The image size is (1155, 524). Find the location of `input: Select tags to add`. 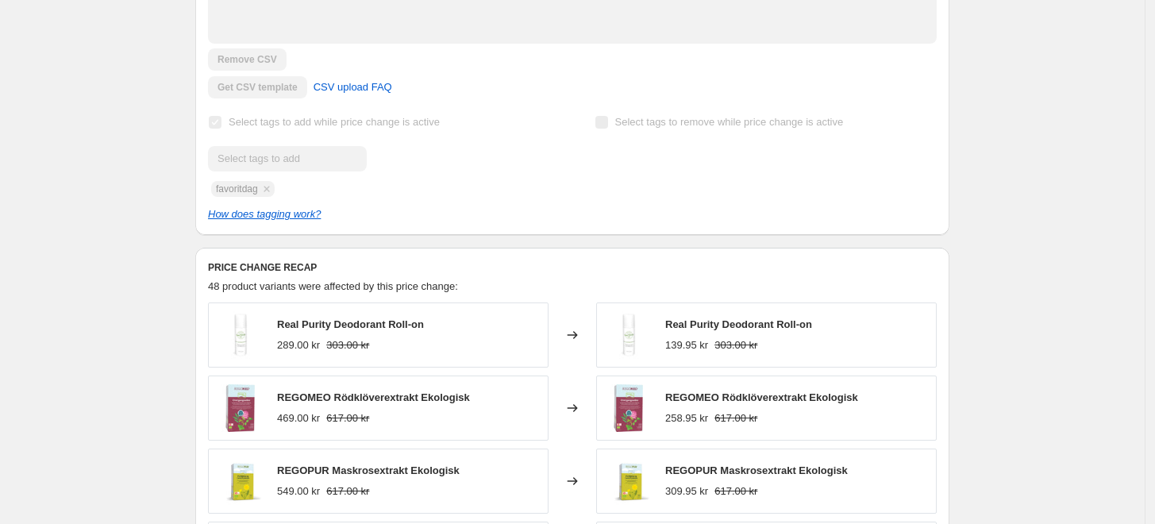

input: Select tags to add is located at coordinates (287, 159).